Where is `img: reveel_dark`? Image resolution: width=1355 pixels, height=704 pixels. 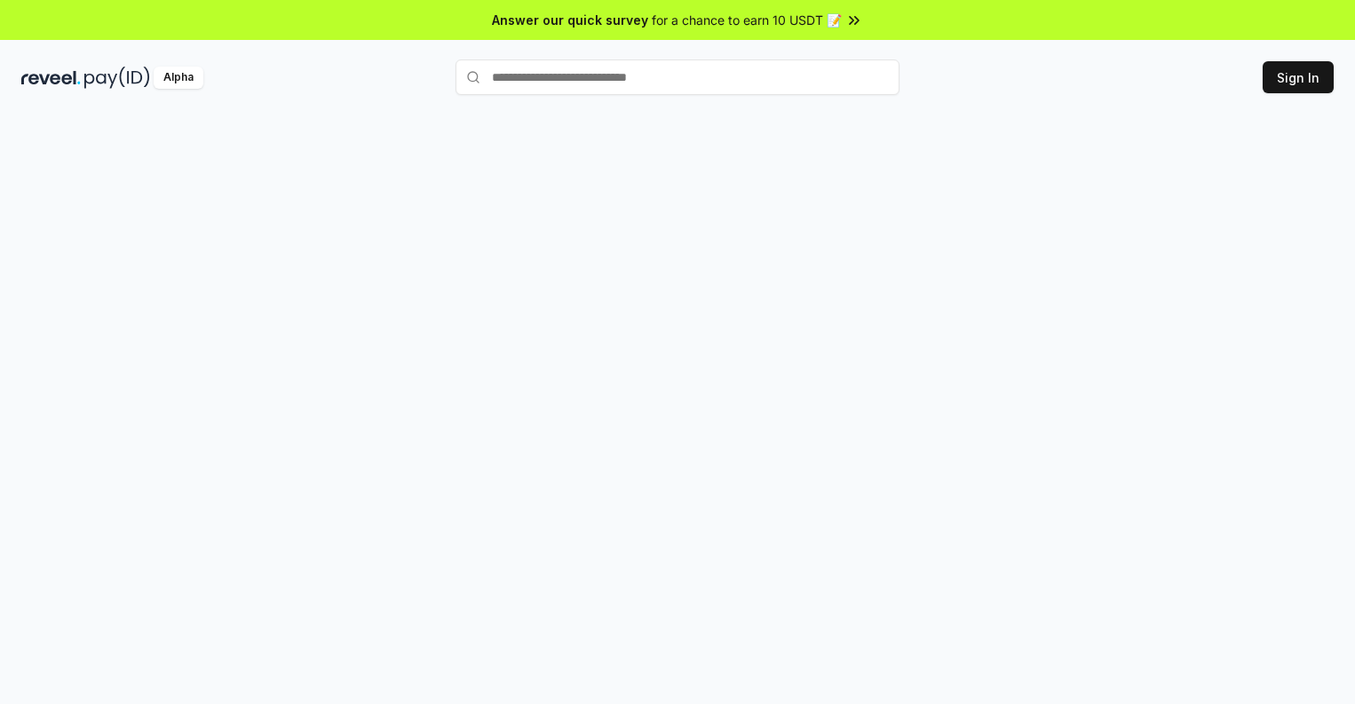
img: reveel_dark is located at coordinates (51, 77).